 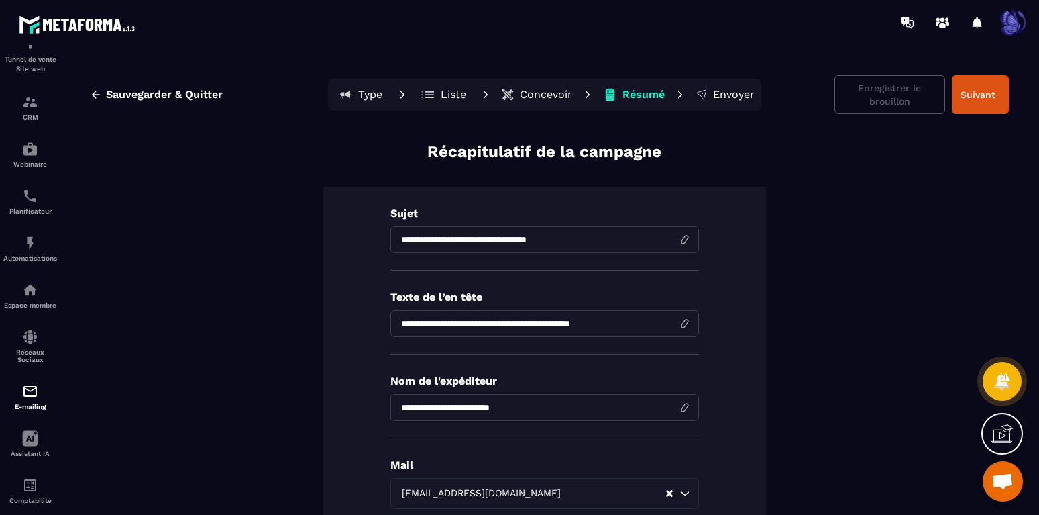 I want to click on p: Assistant IA, so click(x=30, y=453).